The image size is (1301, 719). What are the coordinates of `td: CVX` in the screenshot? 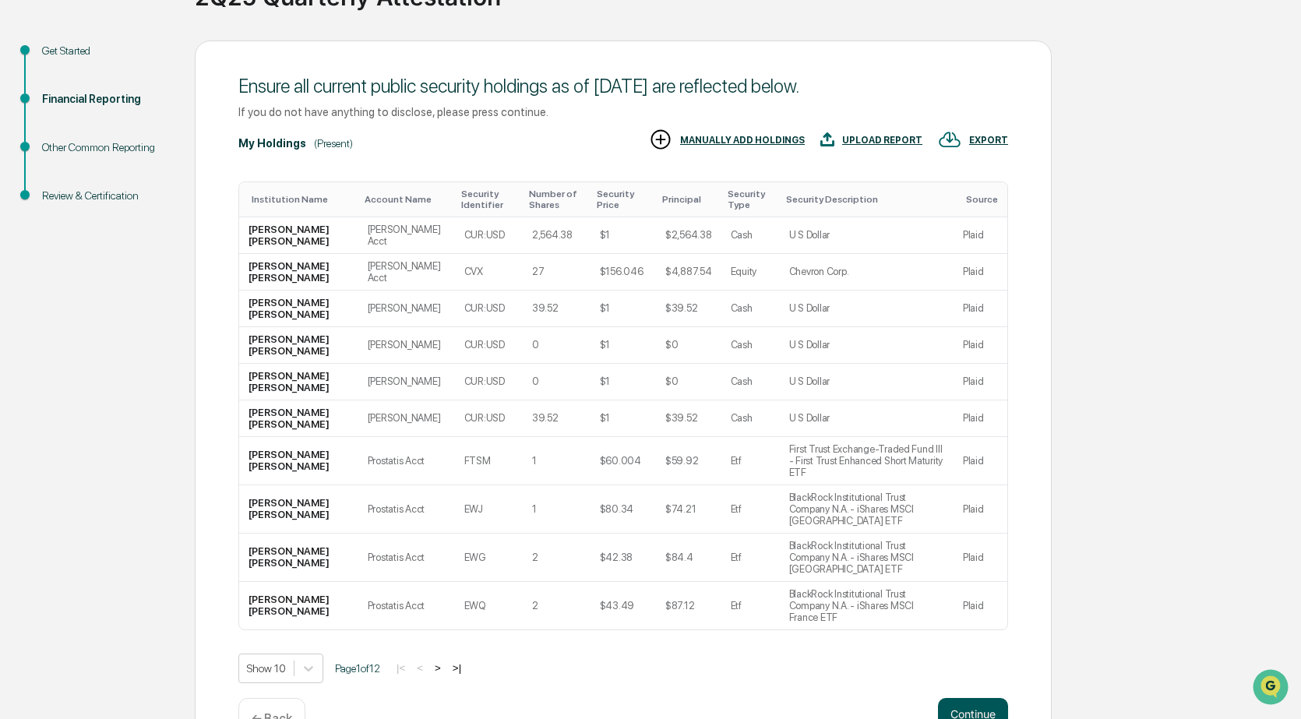 It's located at (488, 272).